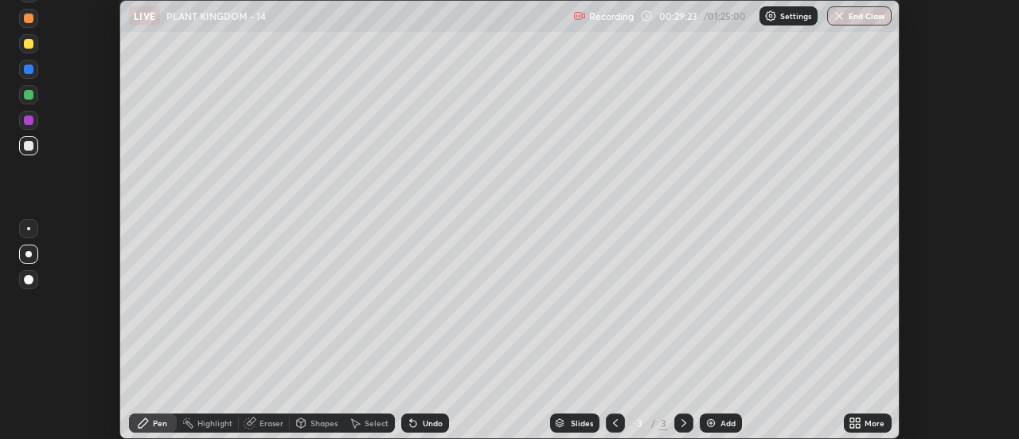  What do you see at coordinates (859, 16) in the screenshot?
I see `button: End Class` at bounding box center [859, 16].